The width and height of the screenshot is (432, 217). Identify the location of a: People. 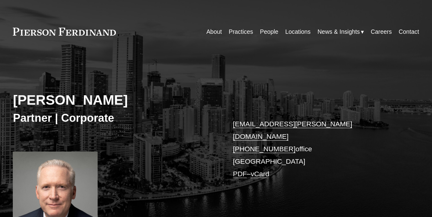
(269, 32).